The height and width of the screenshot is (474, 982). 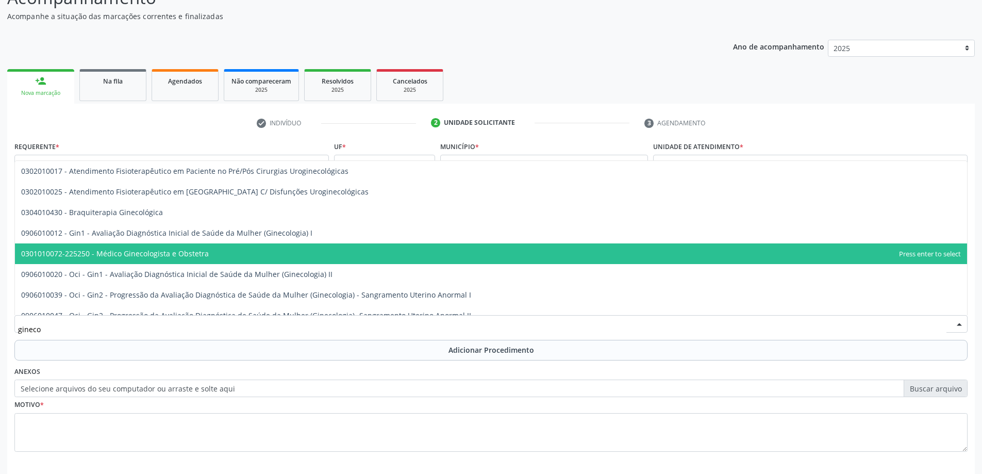 What do you see at coordinates (166, 232) in the screenshot?
I see `span: 0906010012 - Gin1 - Avaliação Diagnóstica Inicial de Saúde da Mulher (Ginecologia) I` at bounding box center [166, 232].